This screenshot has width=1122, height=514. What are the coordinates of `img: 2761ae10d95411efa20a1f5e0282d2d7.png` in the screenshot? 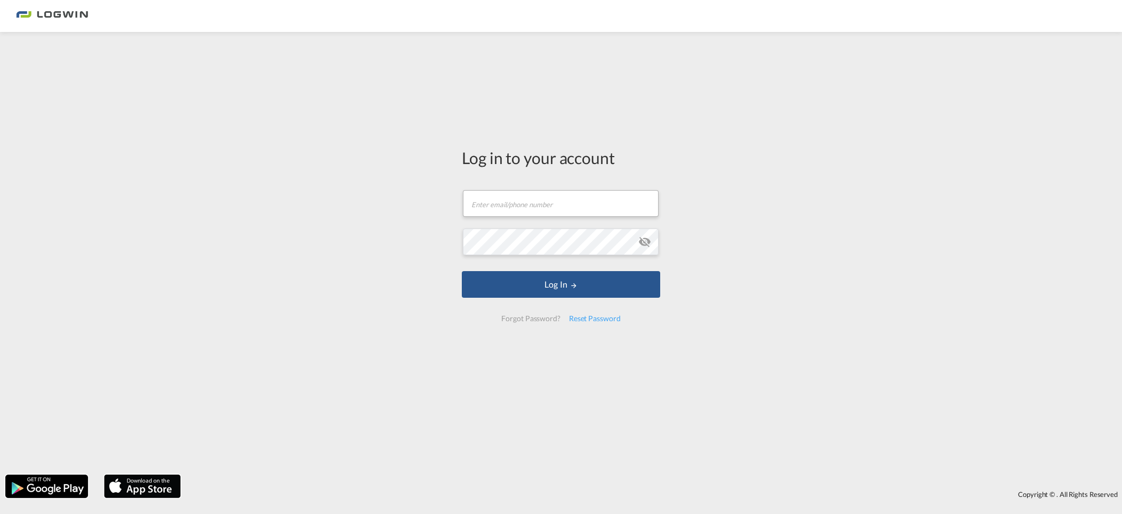 It's located at (52, 16).